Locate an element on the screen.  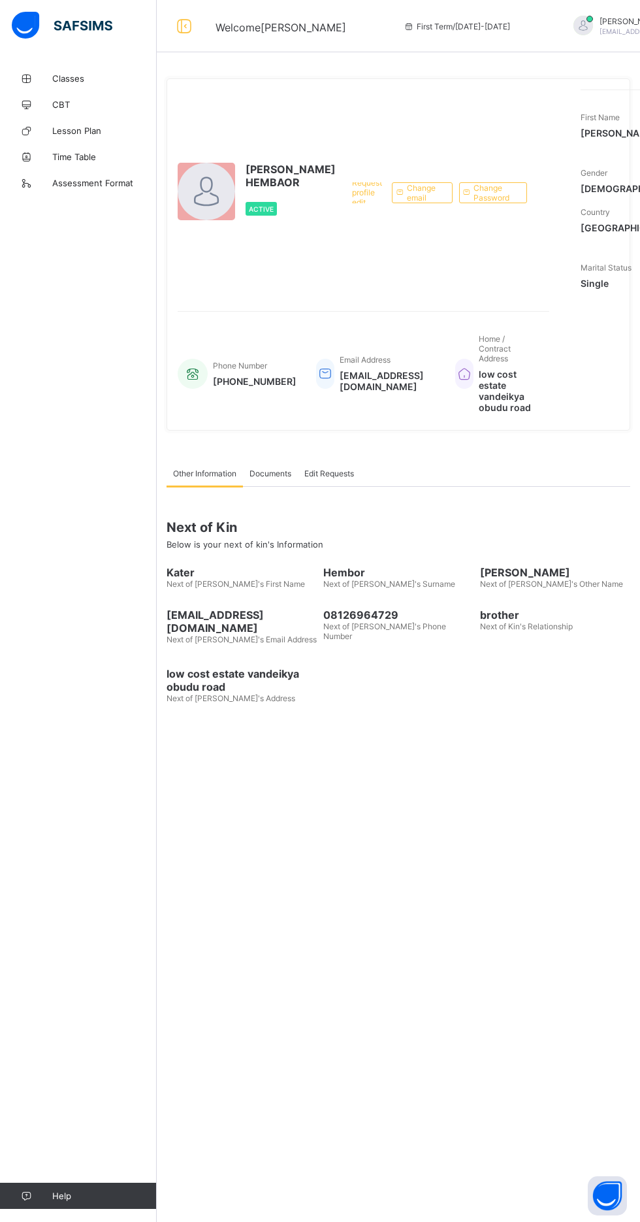
span: session/term information is located at coordinates (457, 26).